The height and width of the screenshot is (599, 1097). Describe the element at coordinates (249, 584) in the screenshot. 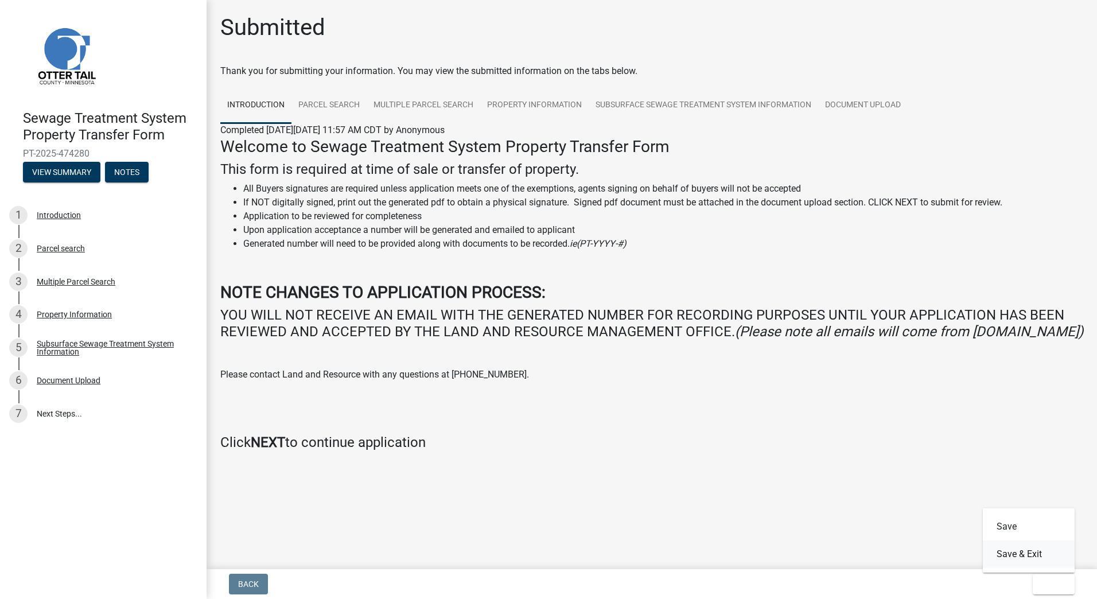

I see `button: Back` at that location.